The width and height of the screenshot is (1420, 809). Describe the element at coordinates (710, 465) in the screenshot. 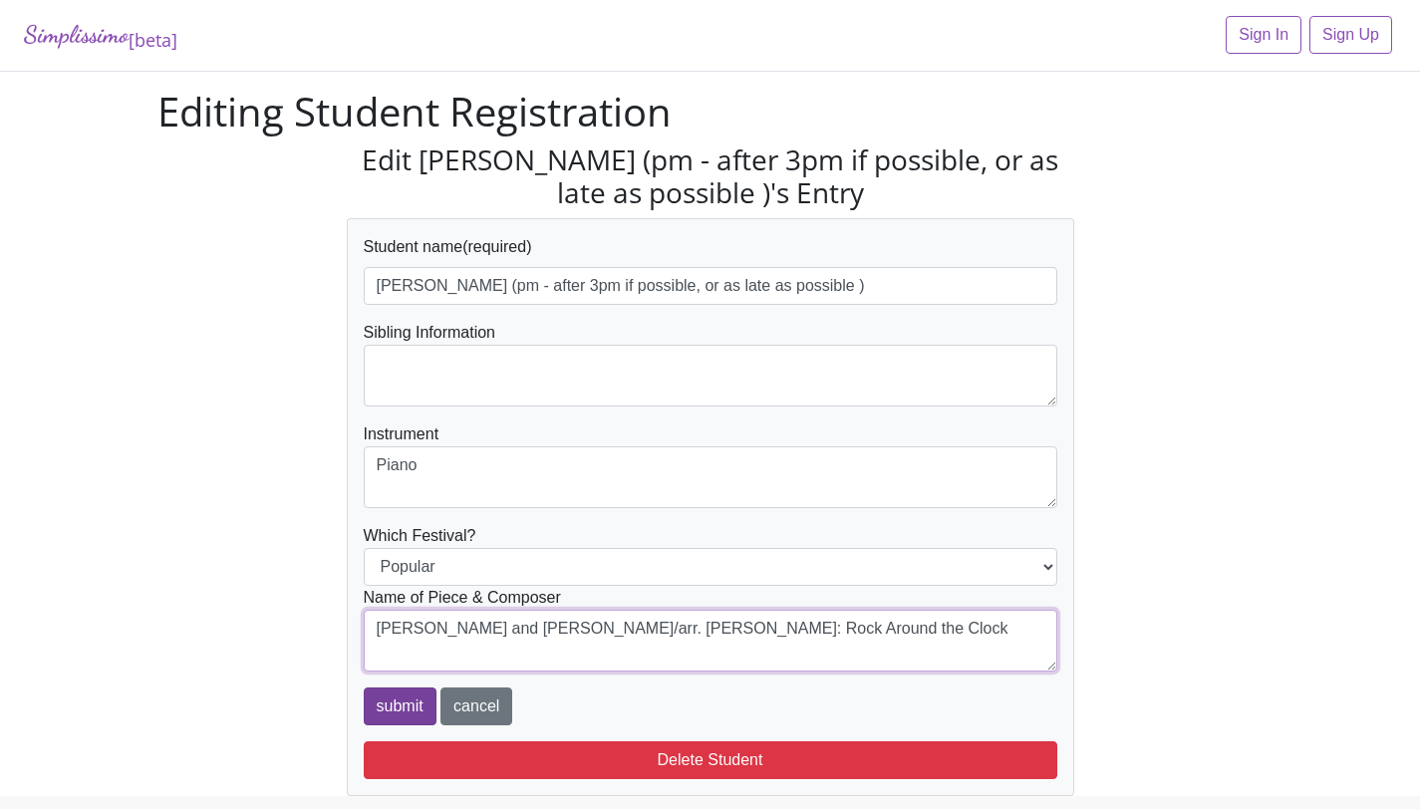

I see `div: Instrument` at that location.